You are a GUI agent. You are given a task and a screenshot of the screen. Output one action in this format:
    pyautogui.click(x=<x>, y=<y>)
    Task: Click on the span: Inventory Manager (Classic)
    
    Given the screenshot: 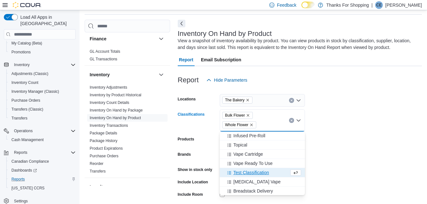 What is the action you would take?
    pyautogui.click(x=42, y=91)
    